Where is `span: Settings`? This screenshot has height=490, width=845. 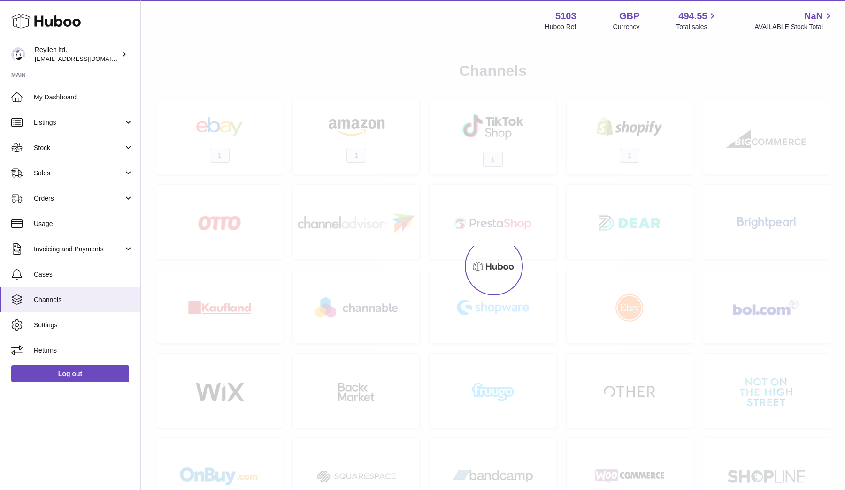 span: Settings is located at coordinates (84, 325).